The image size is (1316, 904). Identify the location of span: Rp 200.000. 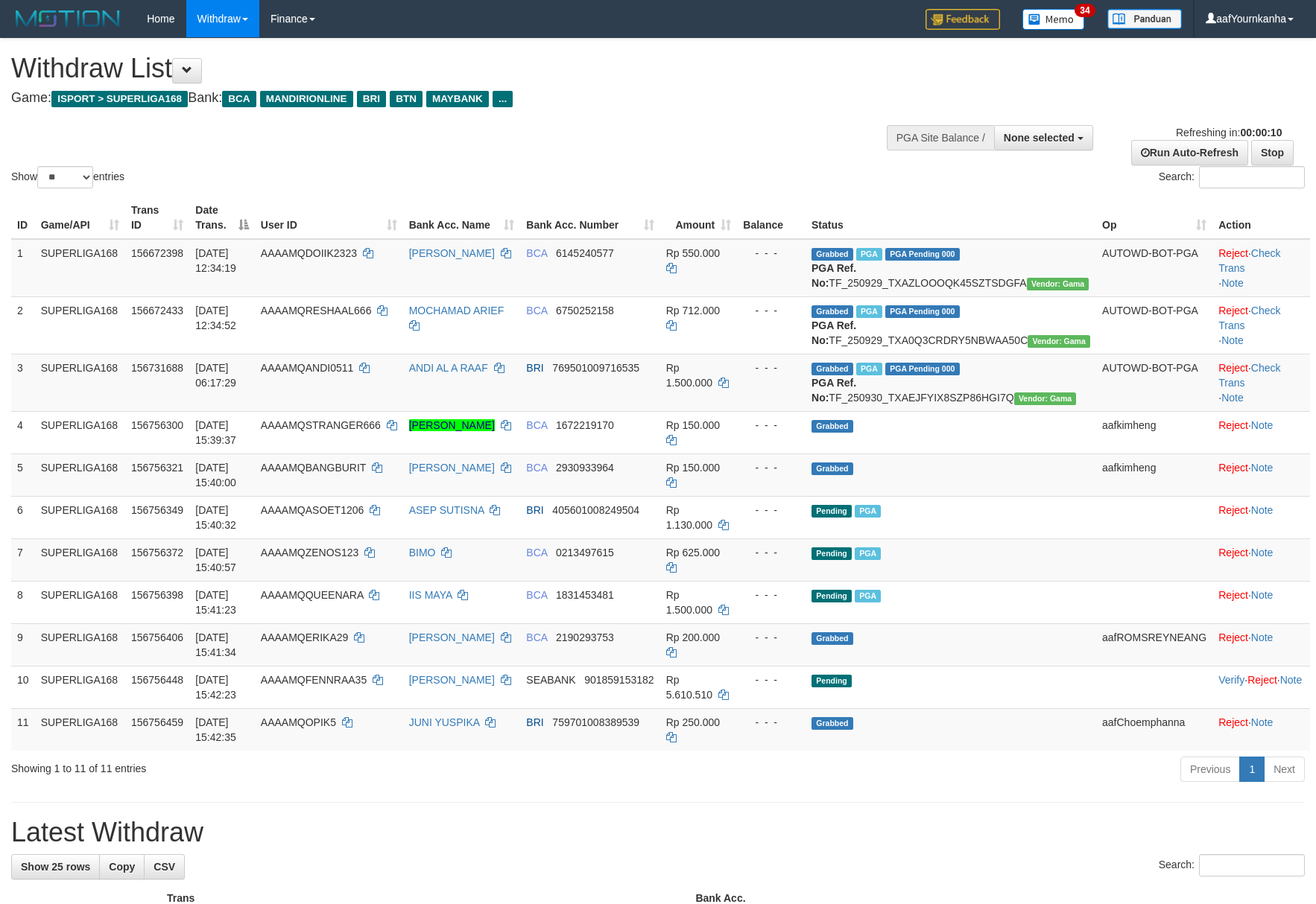
(693, 637).